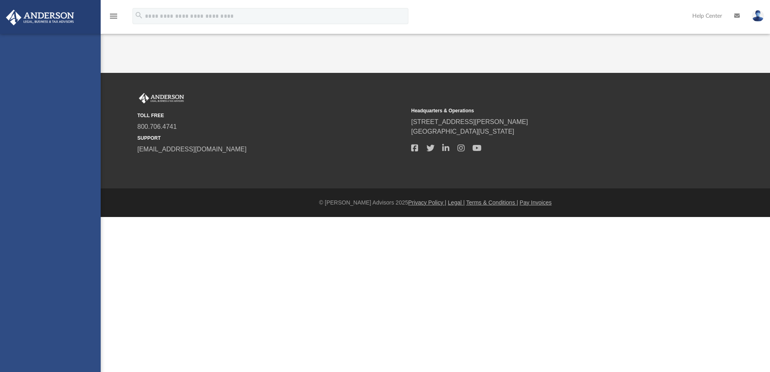 This screenshot has width=770, height=372. What do you see at coordinates (114, 16) in the screenshot?
I see `i: menu` at bounding box center [114, 16].